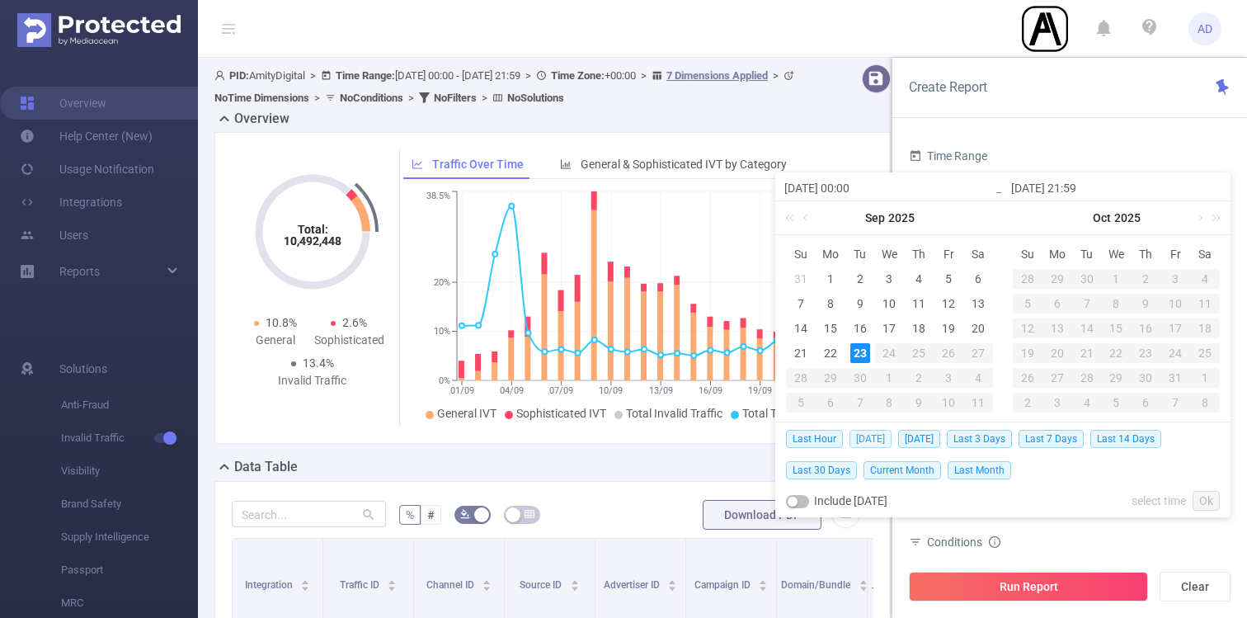 This screenshot has width=1247, height=618. What do you see at coordinates (919, 378) in the screenshot?
I see `div: 2` at bounding box center [919, 378].